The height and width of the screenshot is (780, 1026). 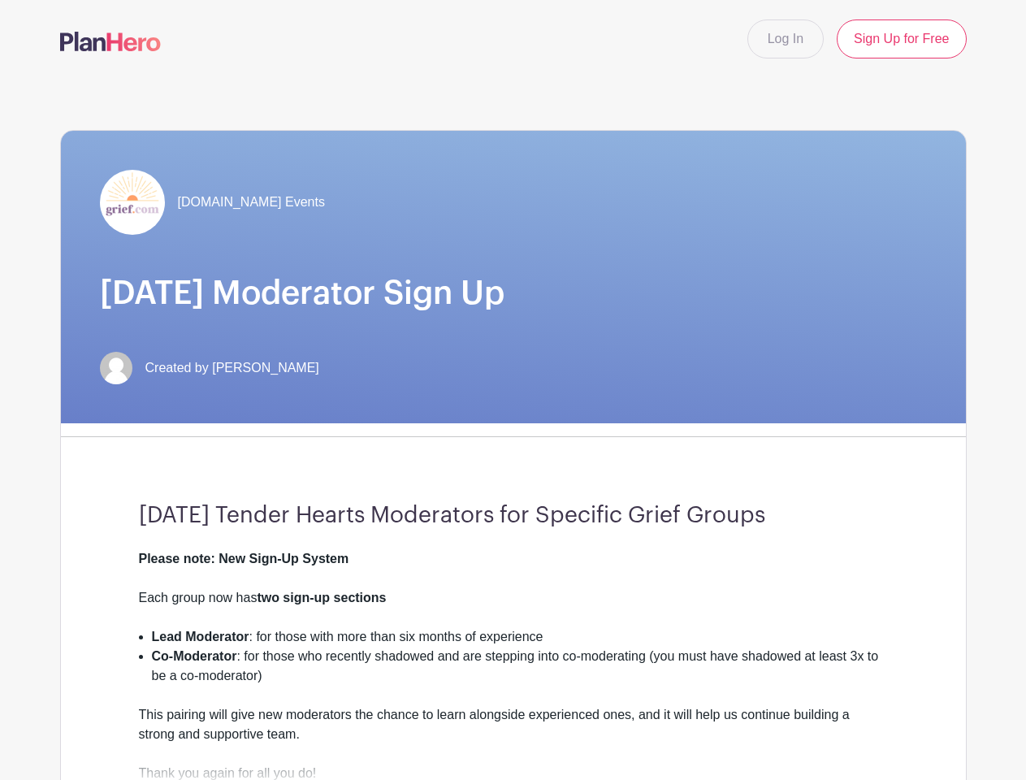 I want to click on strong: Co-Moderator, so click(x=194, y=656).